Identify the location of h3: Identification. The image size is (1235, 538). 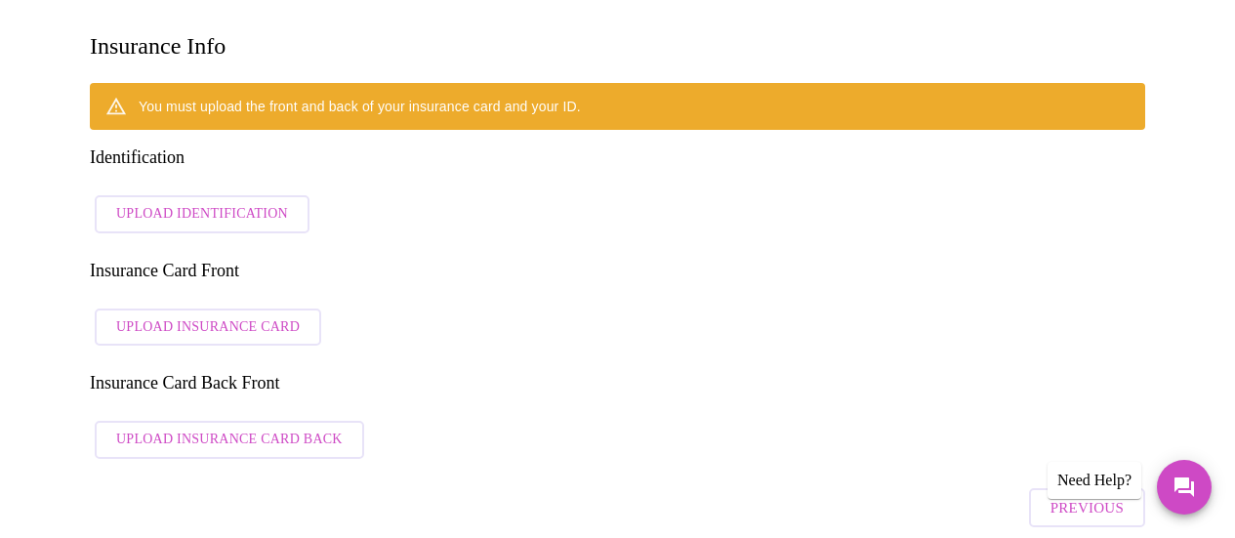
(617, 157).